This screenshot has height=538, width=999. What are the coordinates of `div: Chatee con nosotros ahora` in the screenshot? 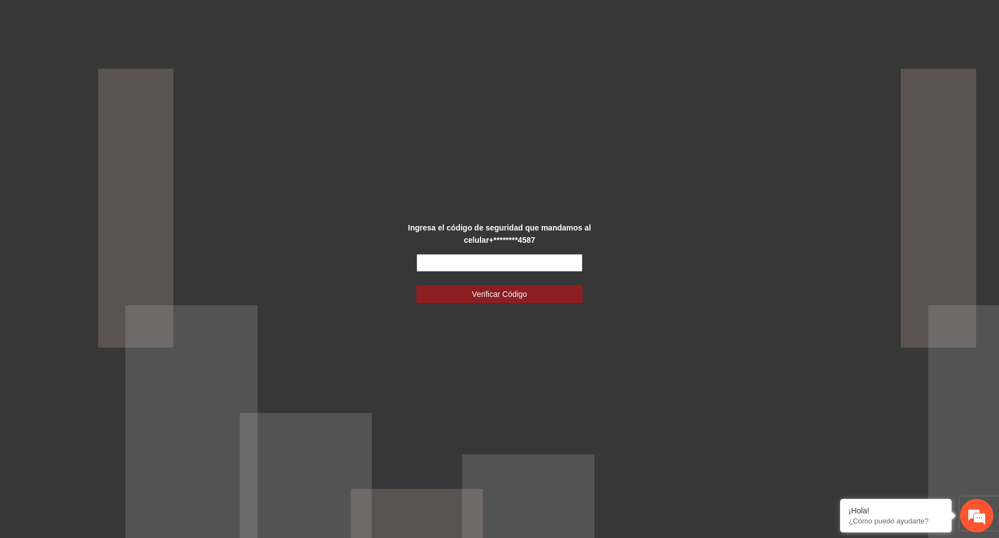 It's located at (123, 64).